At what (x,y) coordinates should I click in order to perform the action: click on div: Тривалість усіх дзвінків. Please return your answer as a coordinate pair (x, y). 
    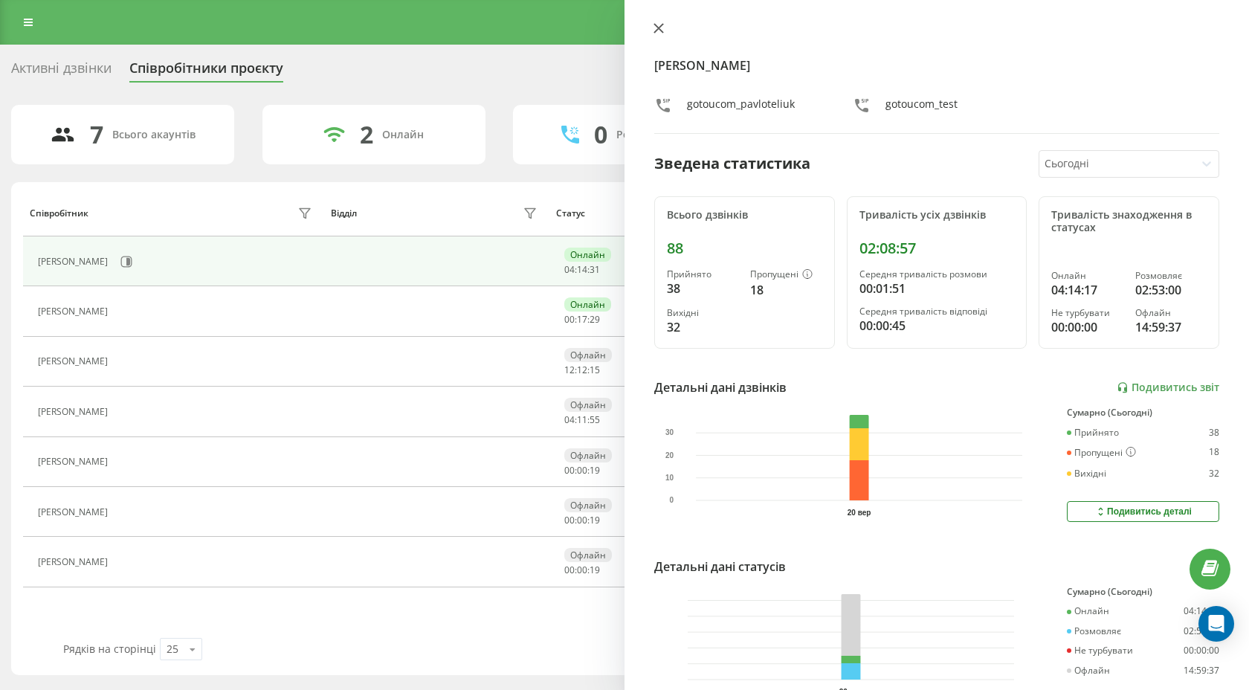
    Looking at the image, I should click on (937, 215).